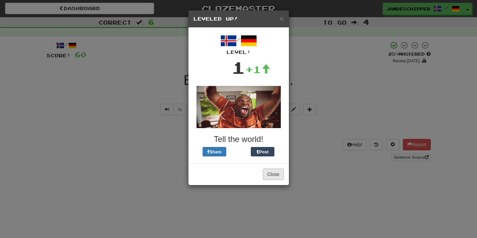 The width and height of the screenshot is (477, 238). What do you see at coordinates (239, 139) in the screenshot?
I see `h3: Tell the world!` at bounding box center [239, 139].